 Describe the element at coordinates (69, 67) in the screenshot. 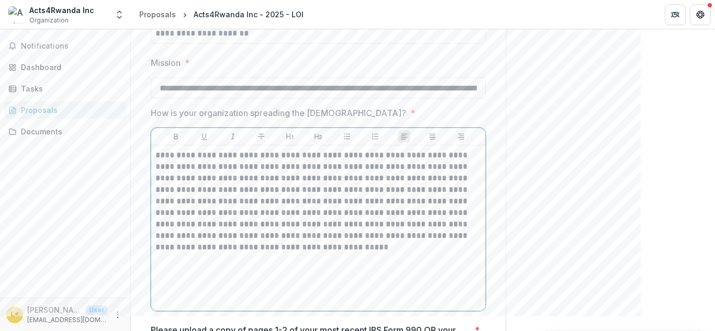

I see `div: Dashboard` at that location.